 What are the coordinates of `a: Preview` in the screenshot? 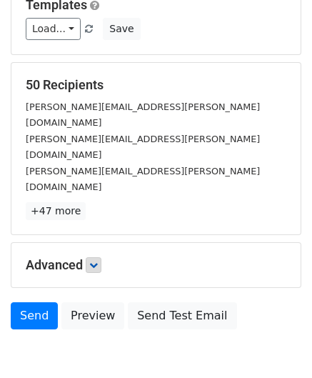 It's located at (93, 315).